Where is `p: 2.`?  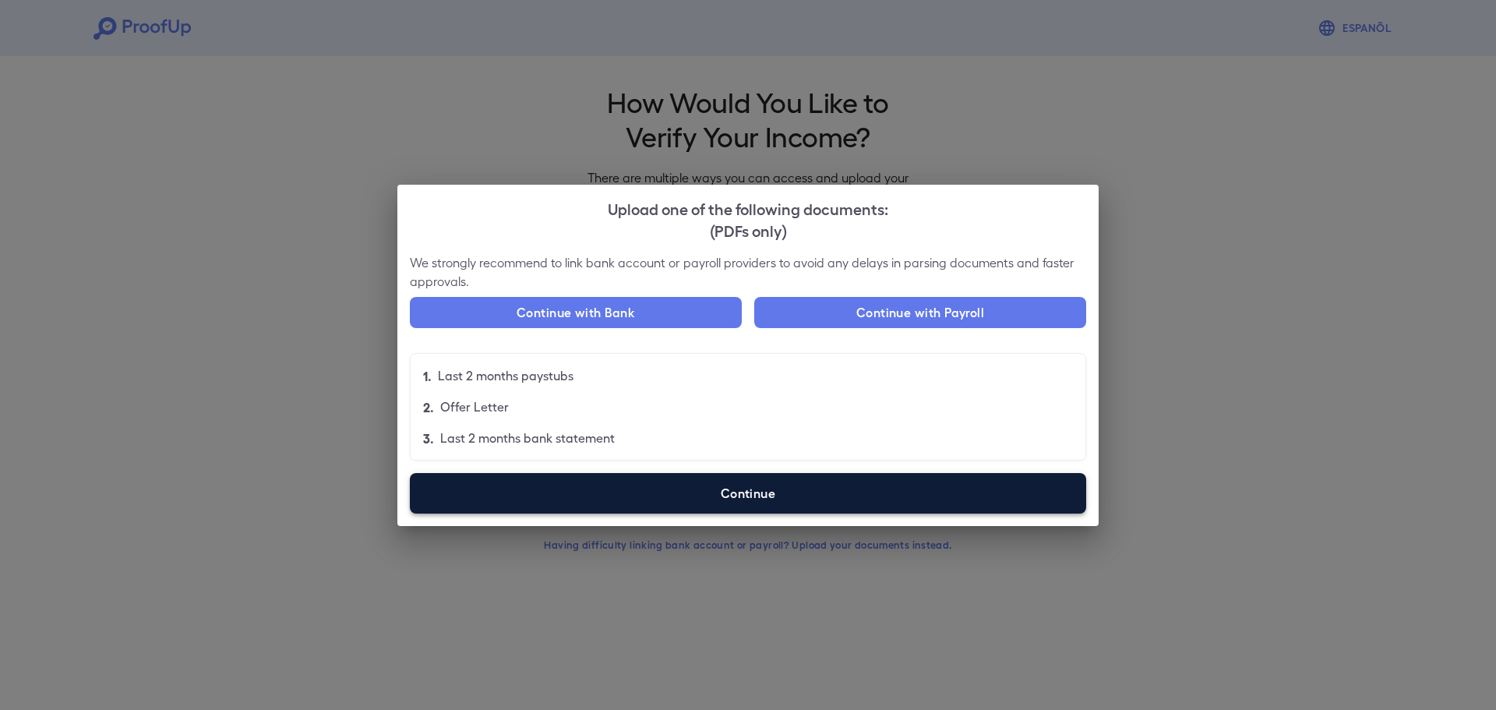
p: 2. is located at coordinates (428, 407).